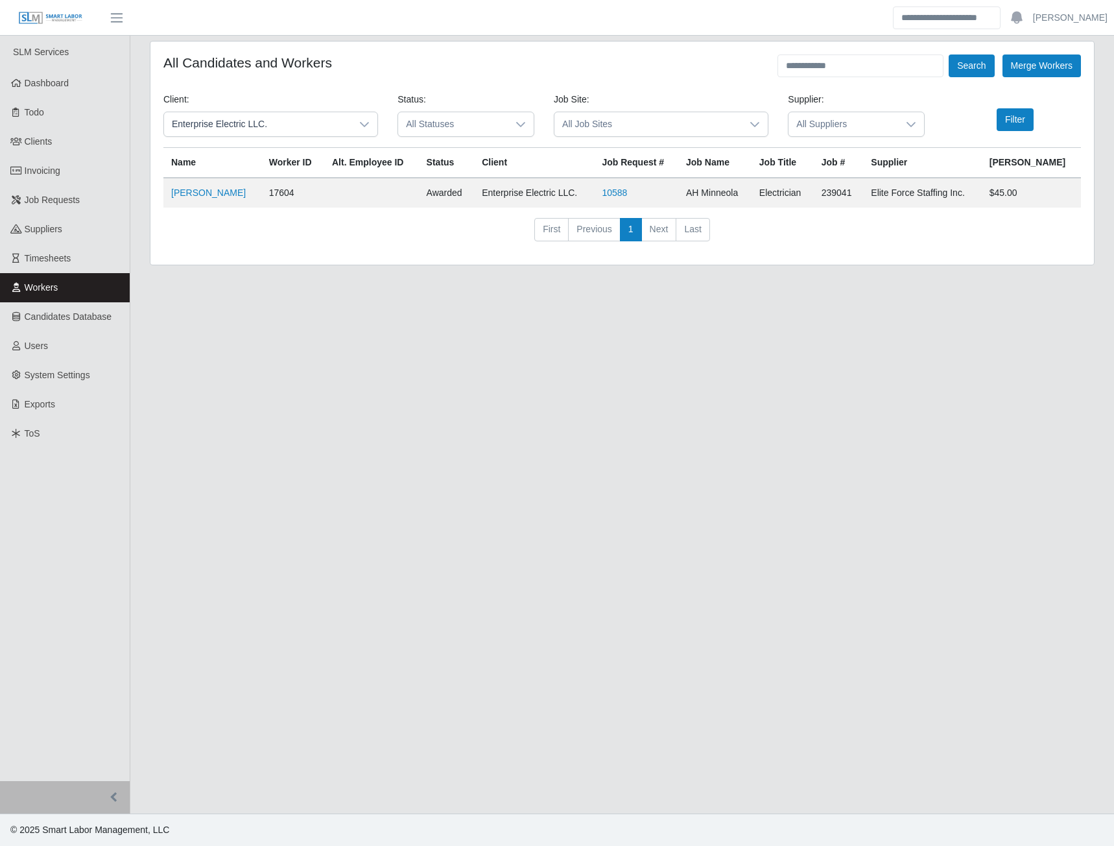  Describe the element at coordinates (89, 829) in the screenshot. I see `span: © 2025 Smart Labor Management, LLC` at that location.